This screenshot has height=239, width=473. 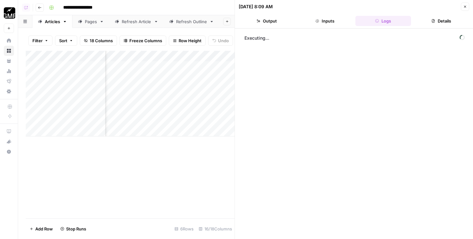 I want to click on div: Pages, so click(x=91, y=22).